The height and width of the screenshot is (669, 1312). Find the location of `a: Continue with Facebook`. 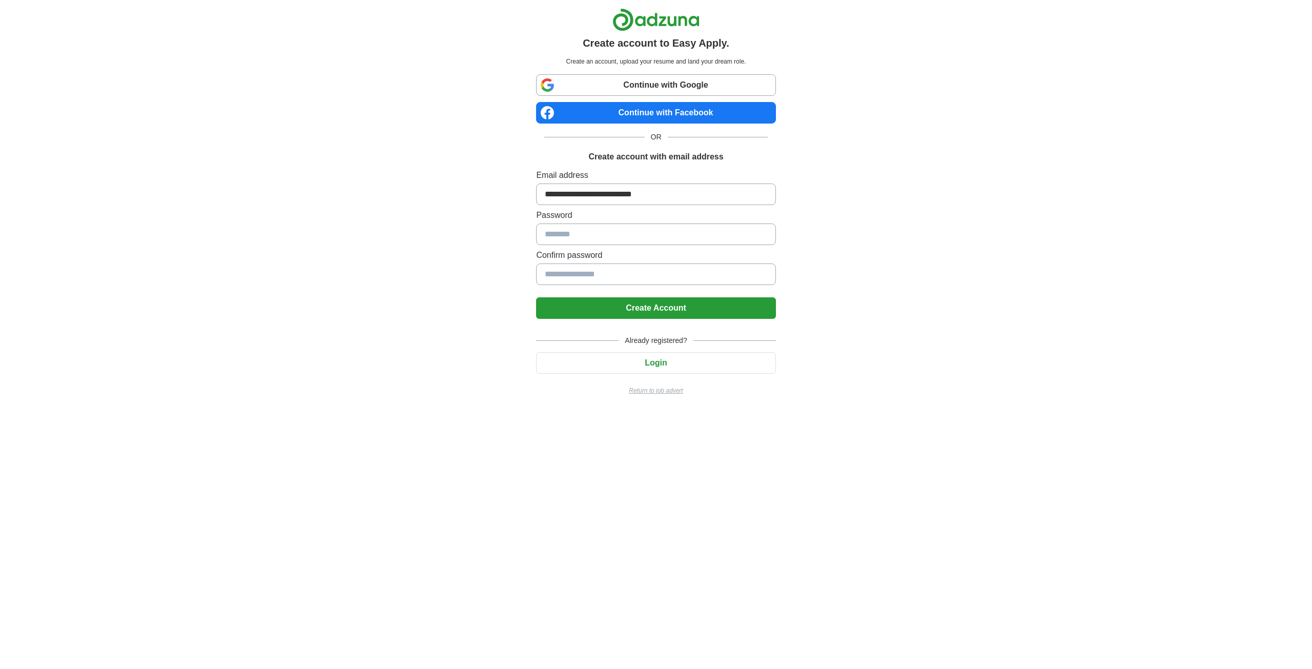

a: Continue with Facebook is located at coordinates (655, 113).